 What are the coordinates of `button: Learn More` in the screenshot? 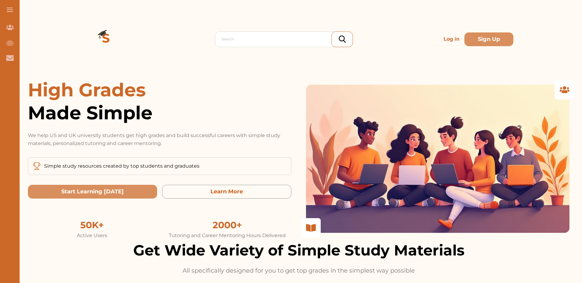 It's located at (227, 192).